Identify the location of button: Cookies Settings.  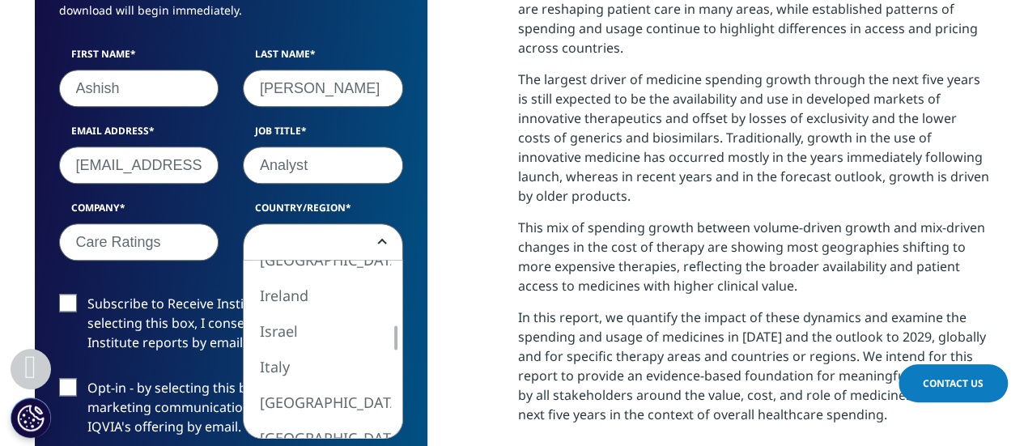
(31, 418).